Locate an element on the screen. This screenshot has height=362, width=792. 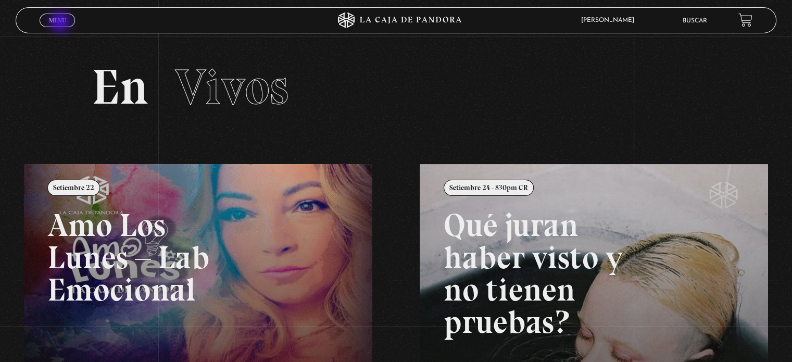
span: Vivos is located at coordinates (232, 87).